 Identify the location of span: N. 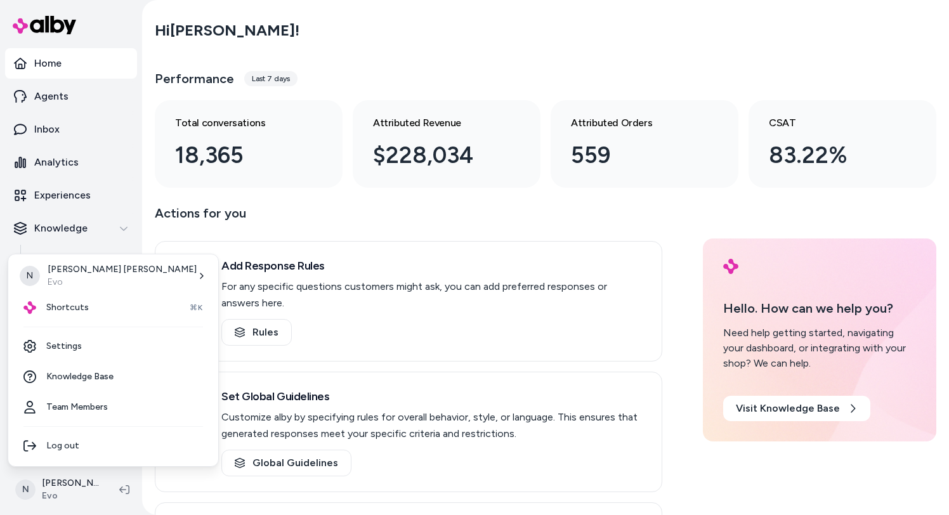
(30, 276).